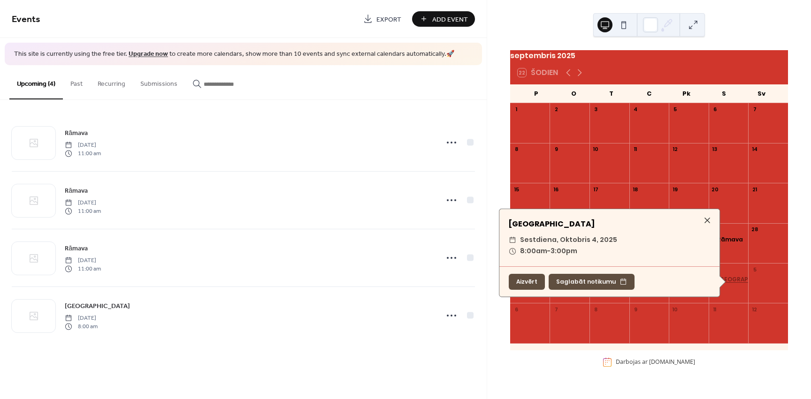 The width and height of the screenshot is (811, 399). What do you see at coordinates (635, 109) in the screenshot?
I see `div: 4` at bounding box center [635, 109].